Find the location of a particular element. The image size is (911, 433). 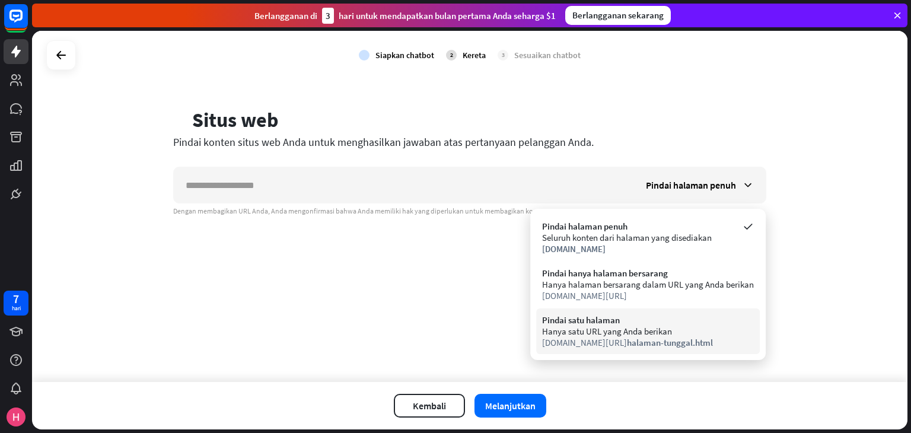

font: Situs web is located at coordinates (235, 120).